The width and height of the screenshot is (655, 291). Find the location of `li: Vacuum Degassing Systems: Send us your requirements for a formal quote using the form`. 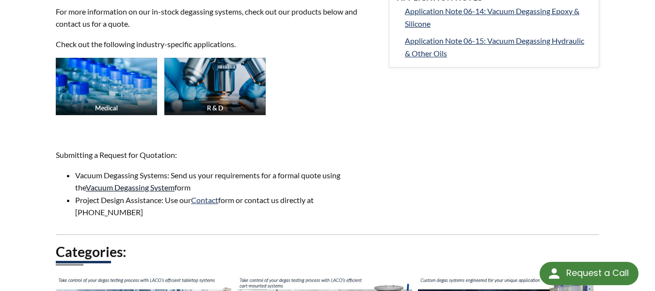

li: Vacuum Degassing Systems: Send us your requirements for a formal quote using the form is located at coordinates (226, 181).